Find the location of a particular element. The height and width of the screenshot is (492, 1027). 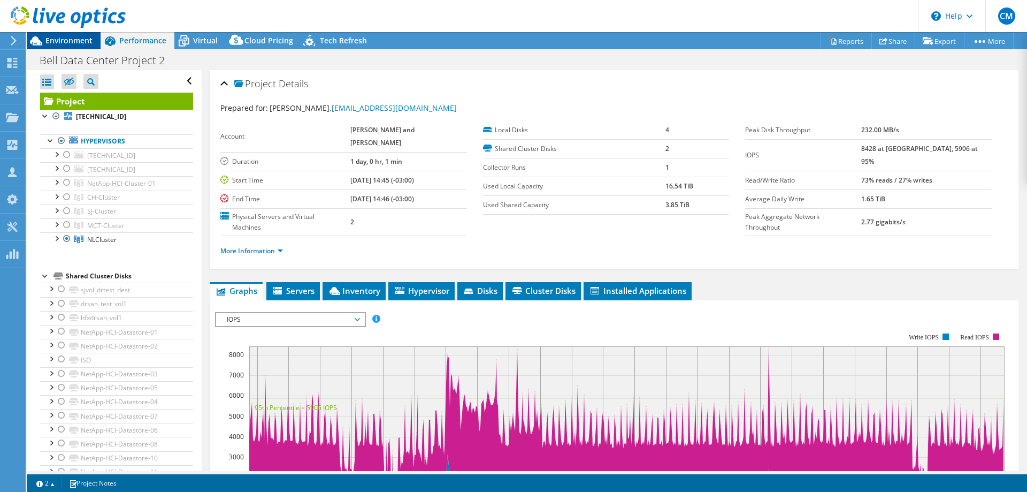

span: Cloud Pricing is located at coordinates (269, 40).